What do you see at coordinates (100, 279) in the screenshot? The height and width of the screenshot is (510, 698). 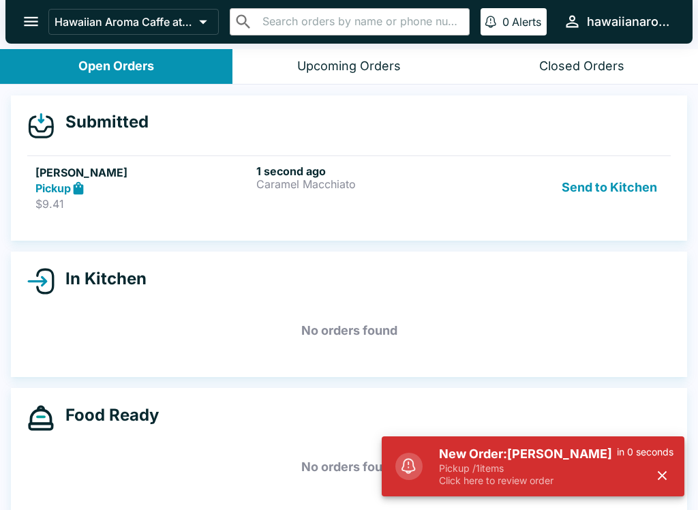 I see `h4: In Kitchen` at bounding box center [100, 279].